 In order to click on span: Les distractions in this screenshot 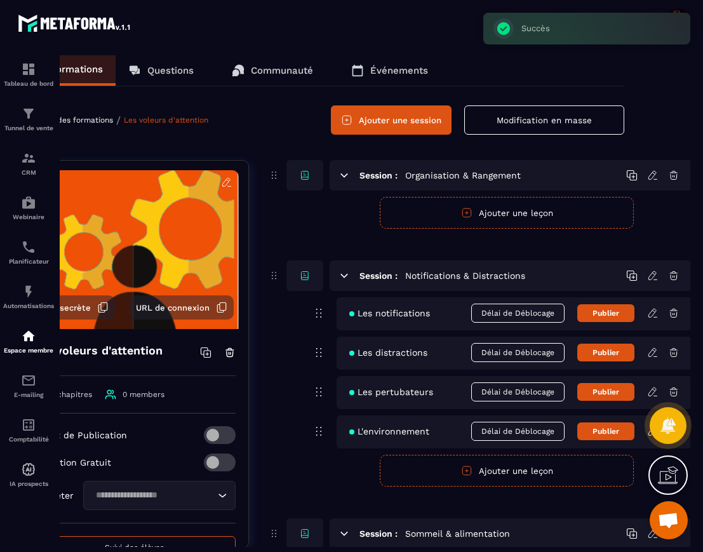, I will do `click(388, 352)`.